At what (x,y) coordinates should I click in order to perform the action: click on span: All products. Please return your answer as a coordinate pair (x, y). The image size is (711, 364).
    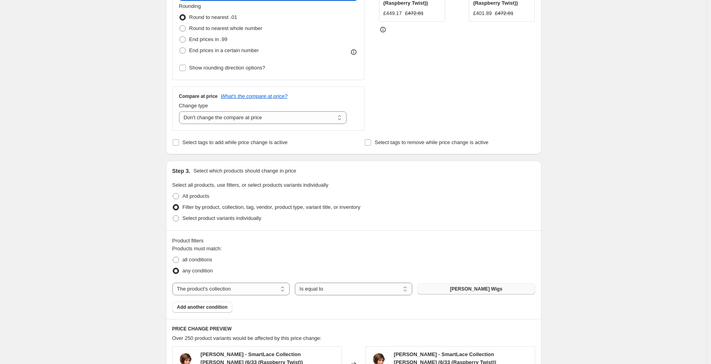
    Looking at the image, I should click on (196, 196).